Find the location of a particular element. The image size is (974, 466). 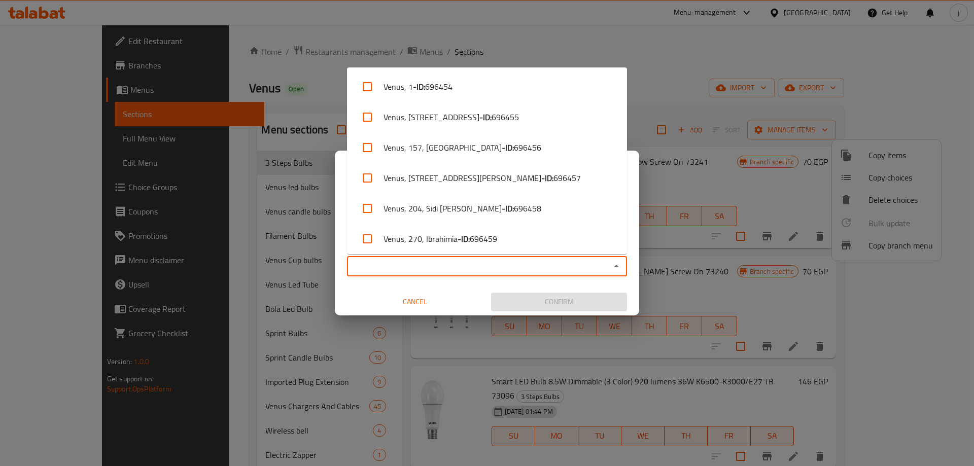

button: Close is located at coordinates (616, 266).